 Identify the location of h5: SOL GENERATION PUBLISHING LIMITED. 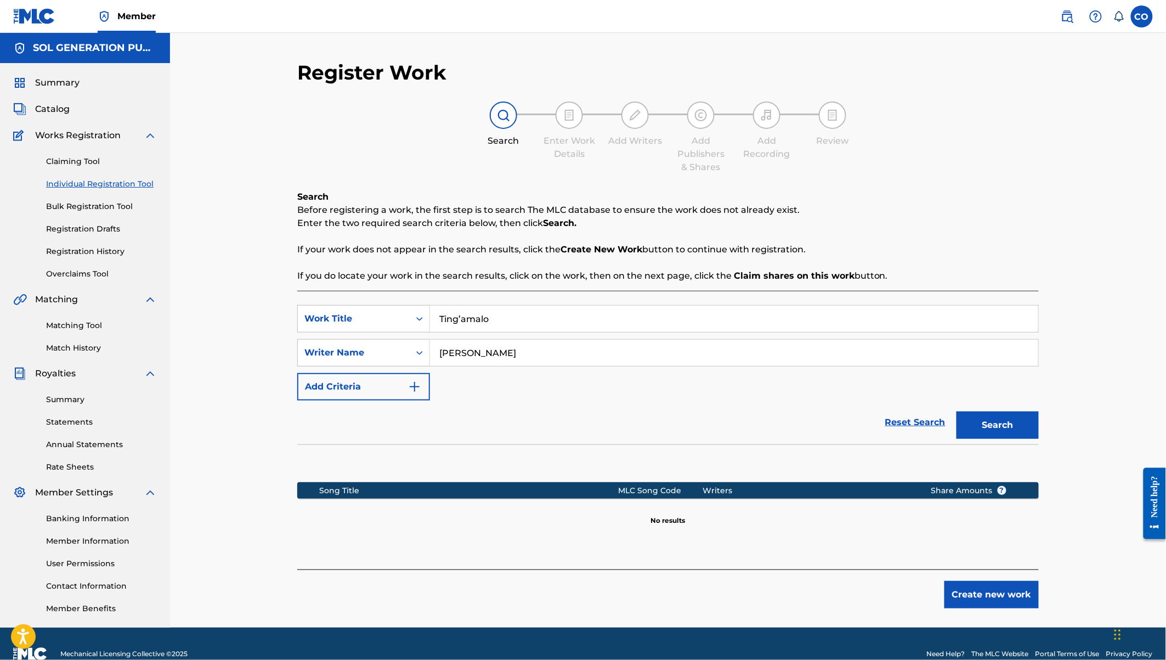
(95, 48).